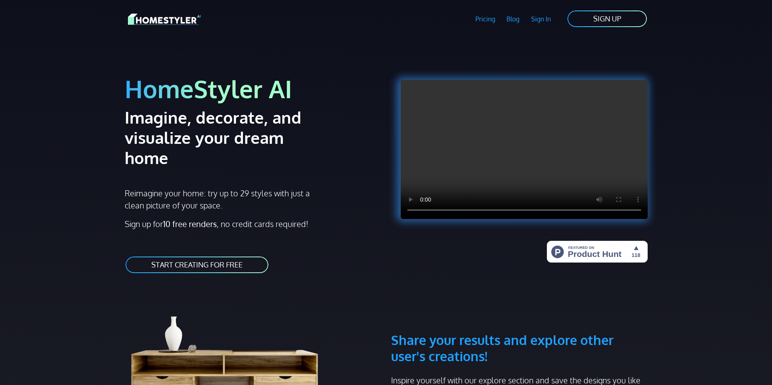  I want to click on strong: 10 free renders, so click(190, 224).